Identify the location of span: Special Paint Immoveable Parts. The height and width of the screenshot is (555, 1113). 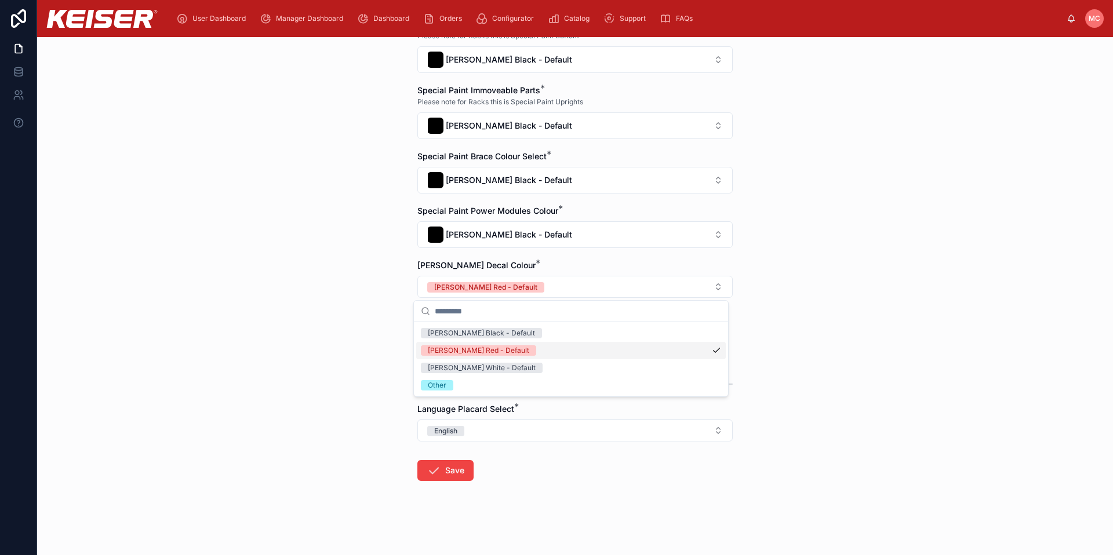
(479, 90).